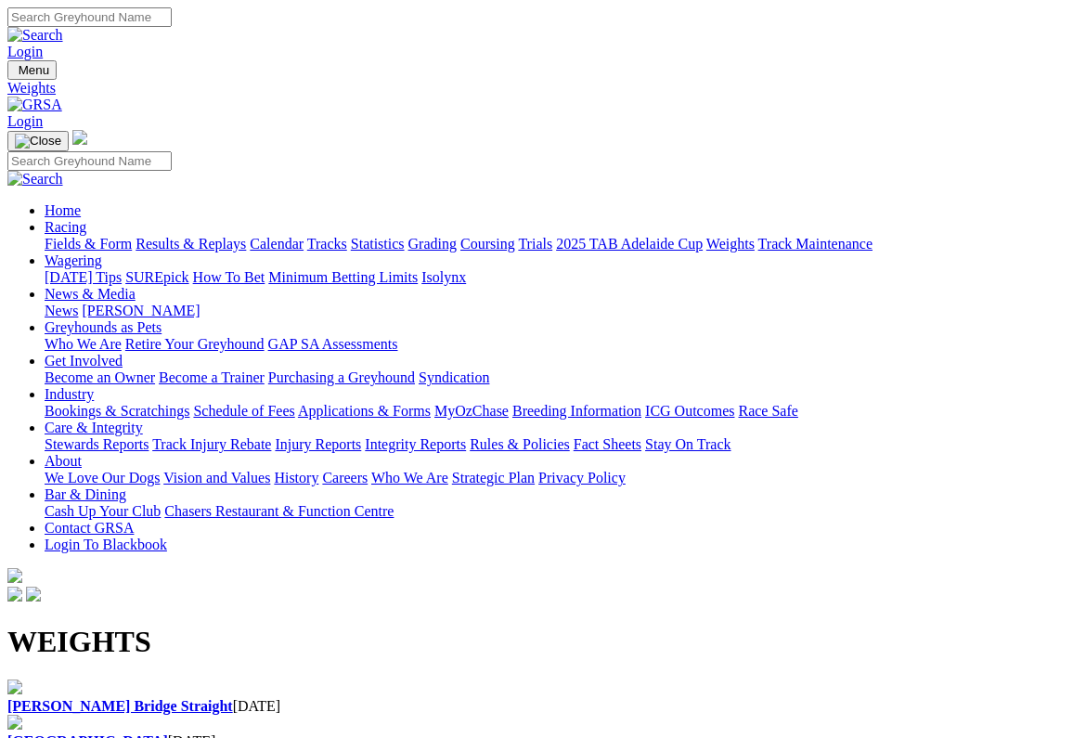 This screenshot has width=1073, height=738. I want to click on a: Become an Owner, so click(99, 377).